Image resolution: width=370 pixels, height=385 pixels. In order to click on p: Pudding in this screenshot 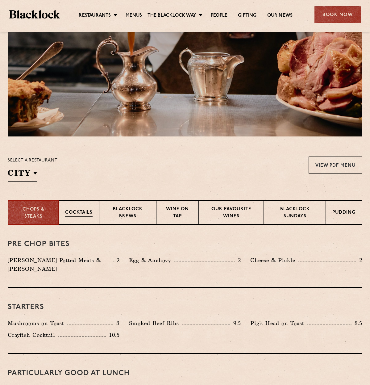, I will do `click(344, 213)`.